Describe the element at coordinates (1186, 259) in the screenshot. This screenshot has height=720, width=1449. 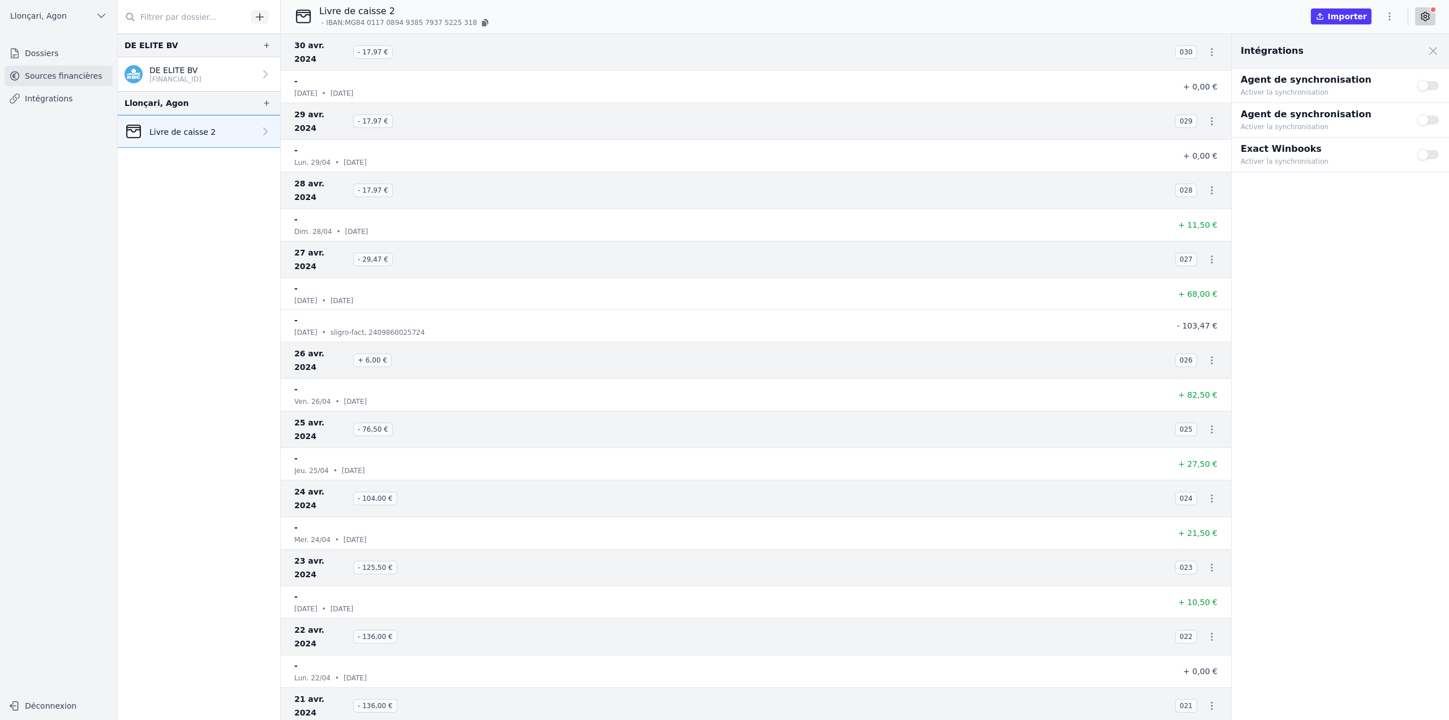
I see `span: 027` at that location.